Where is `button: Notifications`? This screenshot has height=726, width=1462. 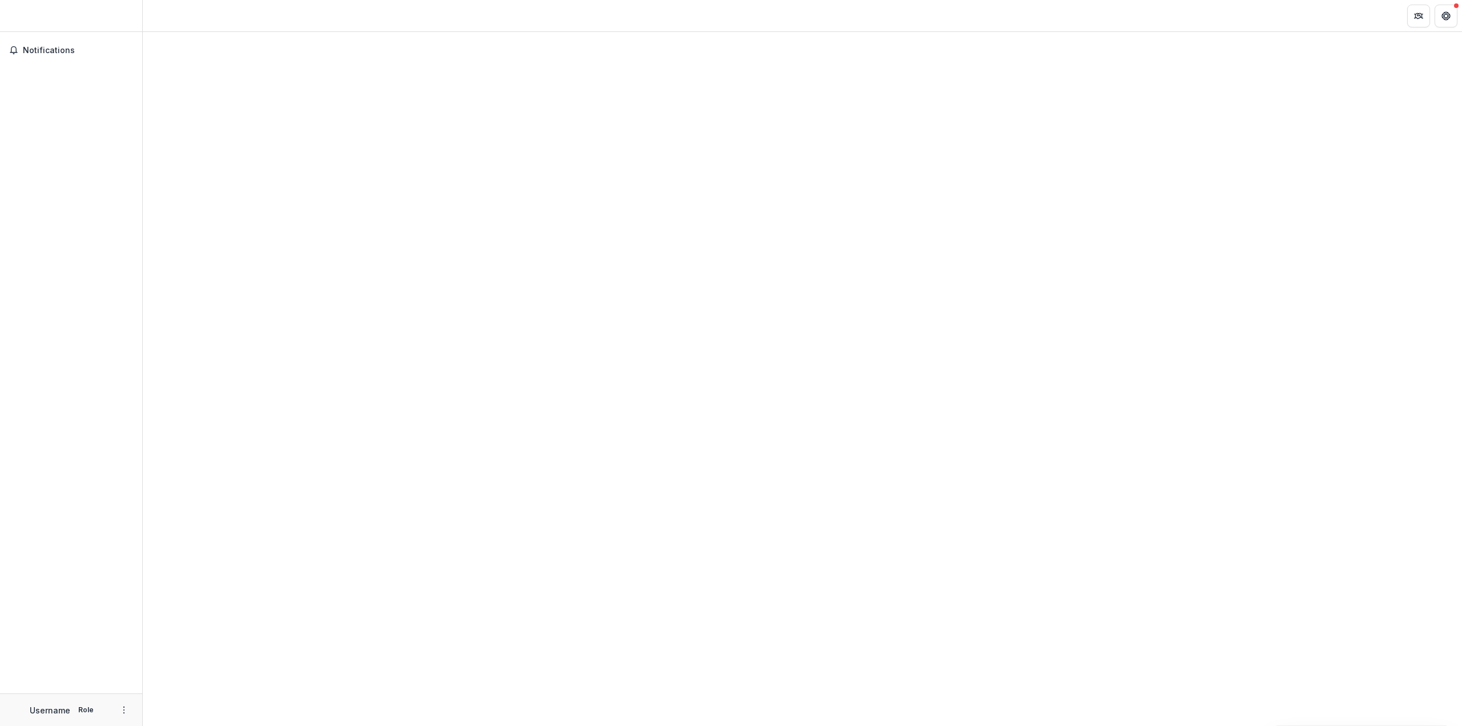 button: Notifications is located at coordinates (71, 50).